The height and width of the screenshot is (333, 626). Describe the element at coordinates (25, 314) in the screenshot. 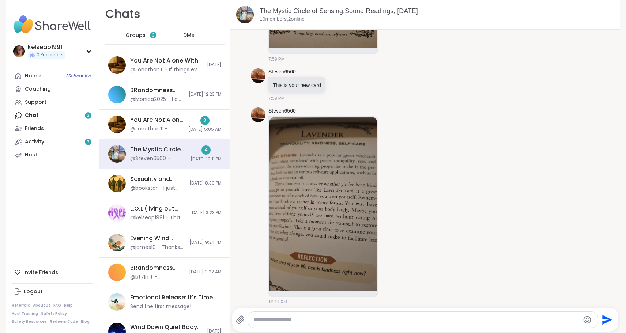

I see `a: Host Training` at that location.